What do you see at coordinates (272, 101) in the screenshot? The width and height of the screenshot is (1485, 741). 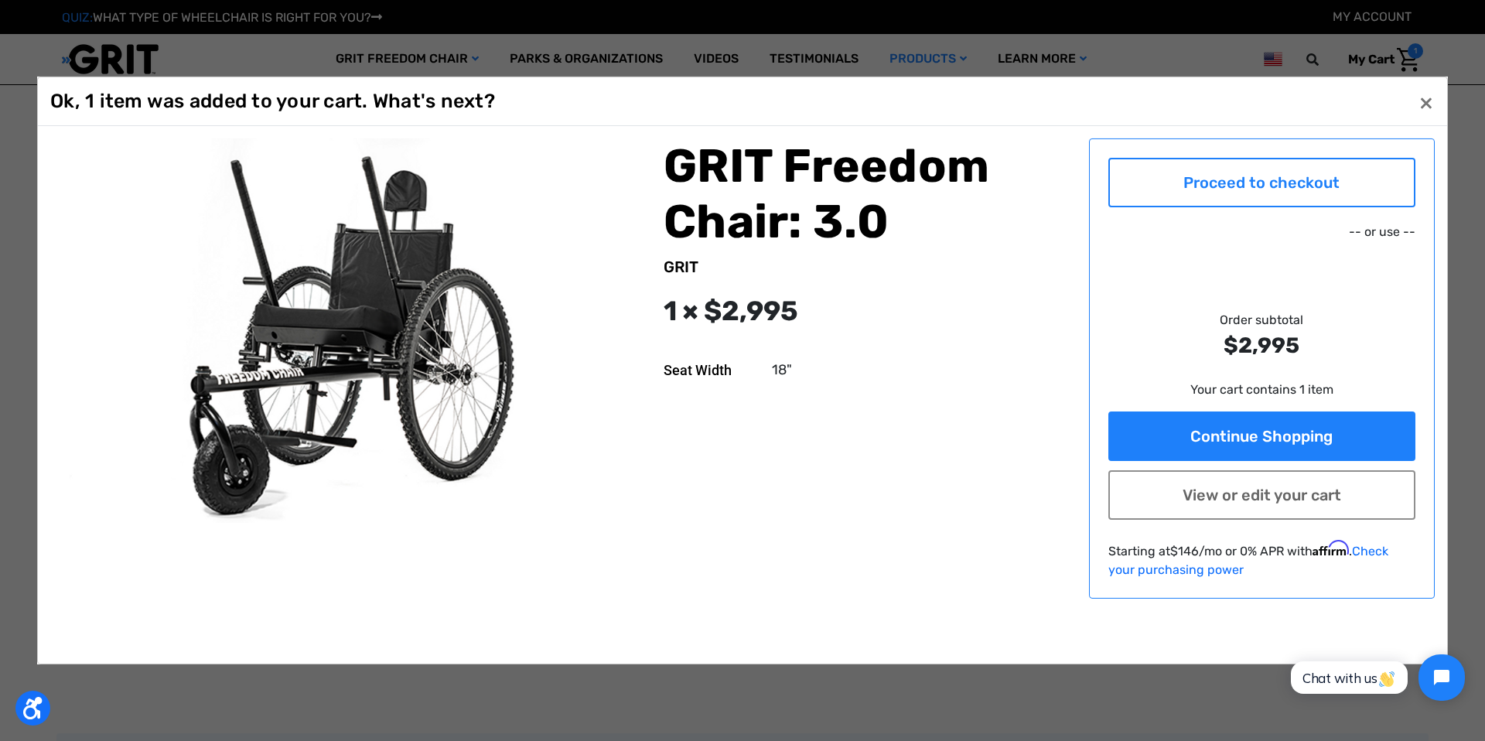 I see `h1: Ok, 1 item was added to your cart. What's next?` at bounding box center [272, 101].